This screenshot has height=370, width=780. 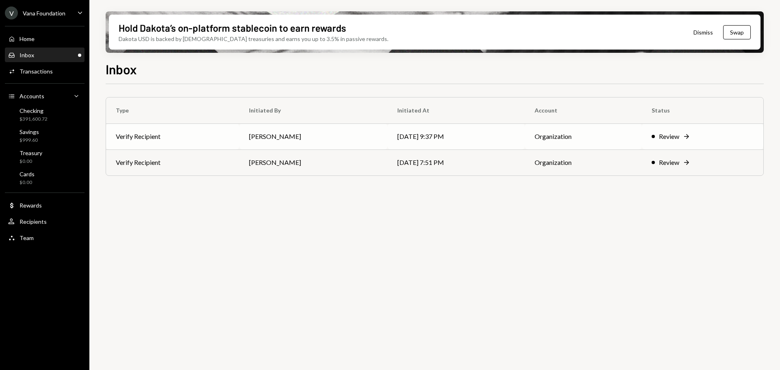 What do you see at coordinates (26, 238) in the screenshot?
I see `div: Team` at bounding box center [26, 238].